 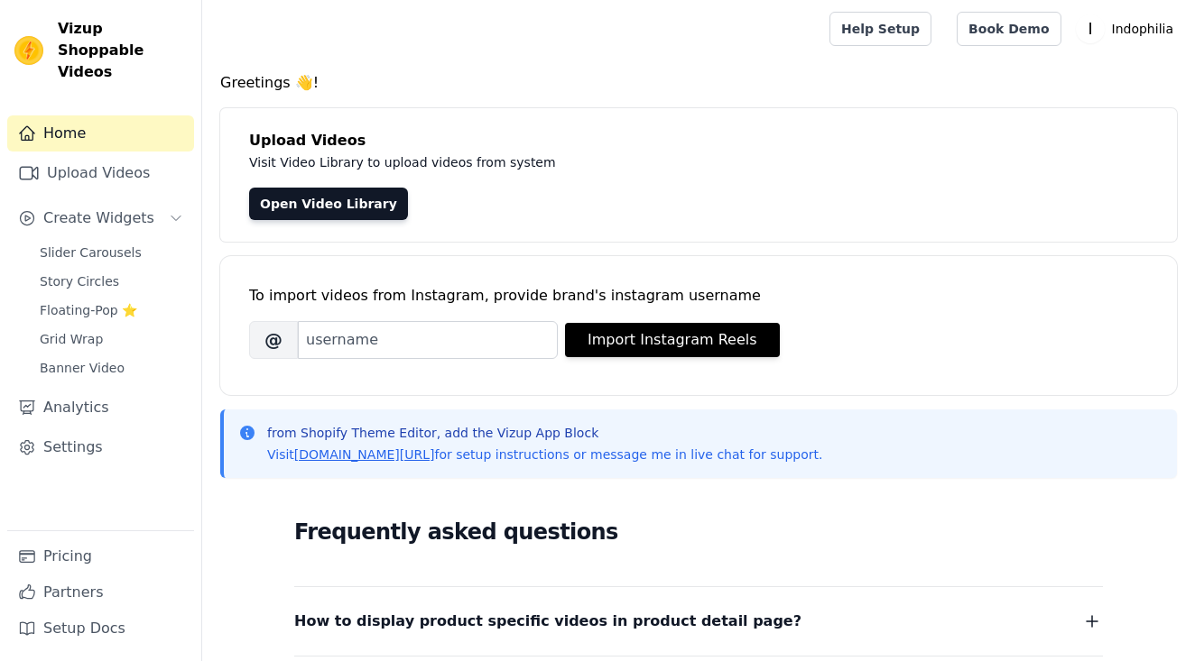 What do you see at coordinates (698, 532) in the screenshot?
I see `h2: Frequently asked questions` at bounding box center [698, 532].